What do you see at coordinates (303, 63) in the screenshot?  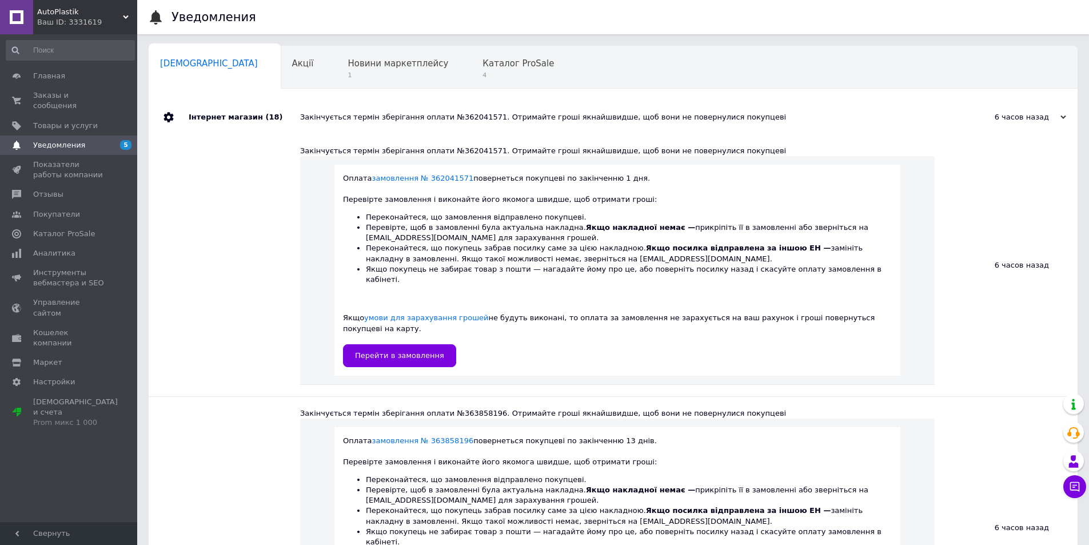 I see `span: Акції` at bounding box center [303, 63].